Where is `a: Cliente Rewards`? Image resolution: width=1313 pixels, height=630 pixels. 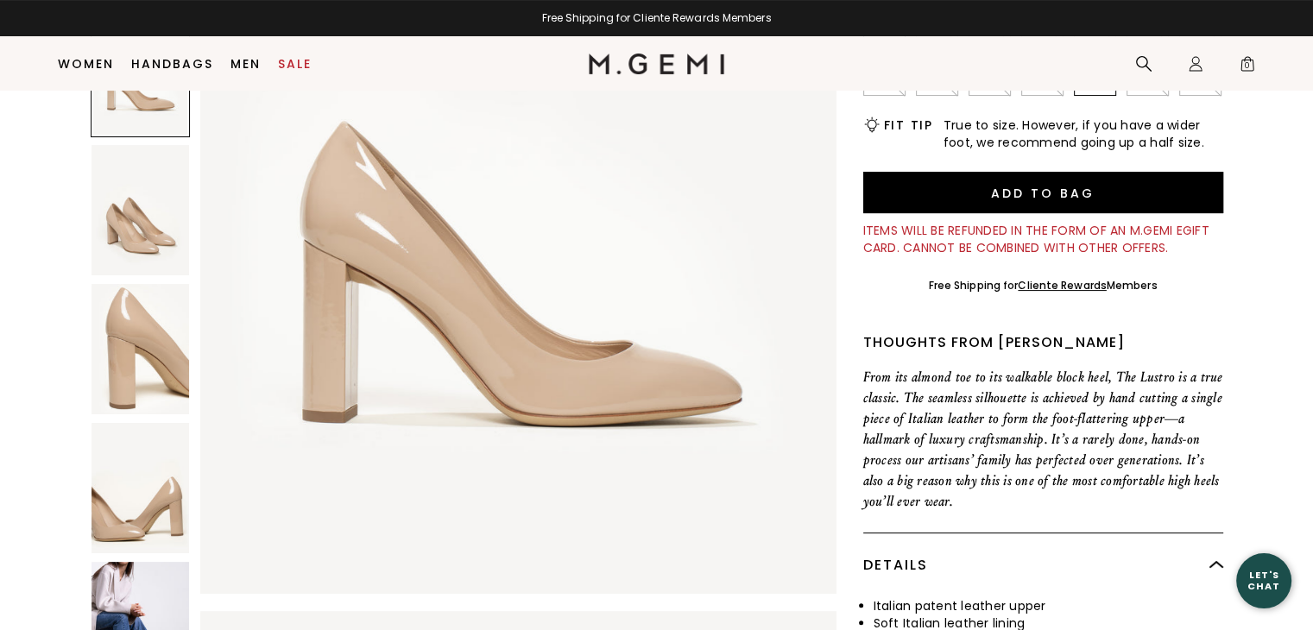 a: Cliente Rewards is located at coordinates (1062, 285).